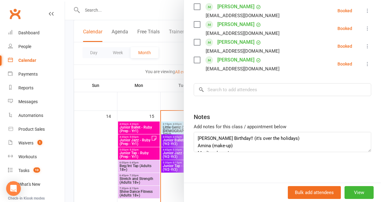  What do you see at coordinates (28, 74) in the screenshot?
I see `div: Payments` at bounding box center [28, 74].